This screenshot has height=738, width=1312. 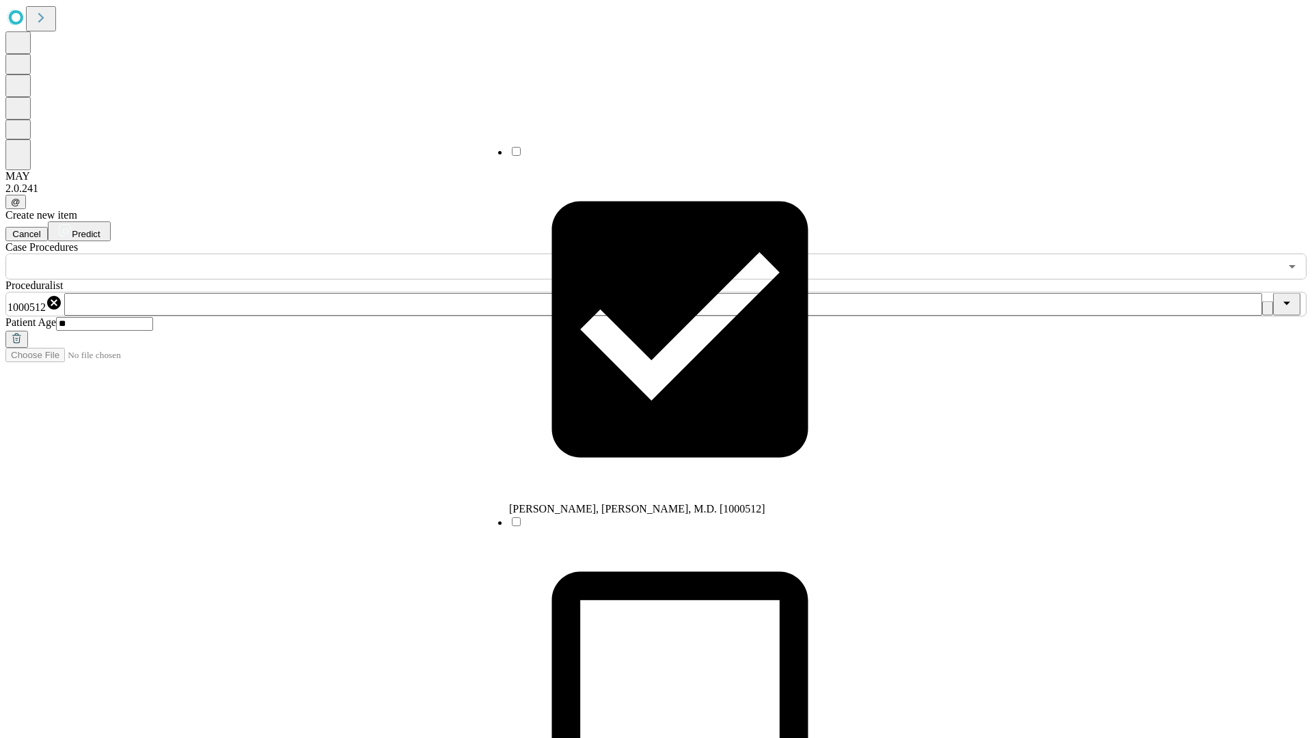 What do you see at coordinates (1267, 308) in the screenshot?
I see `button: Clear` at bounding box center [1267, 308].